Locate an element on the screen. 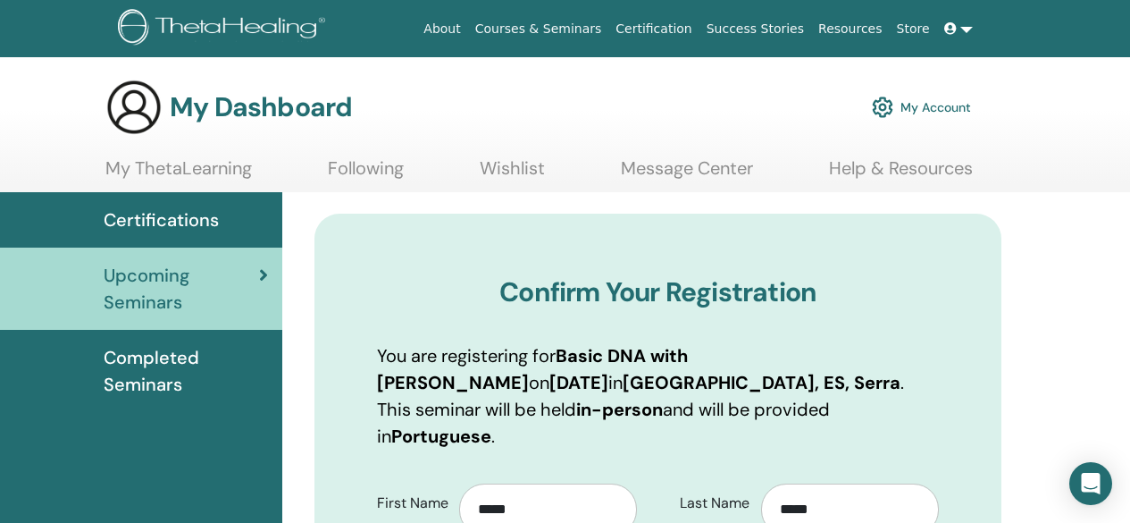  span: Completed Seminars is located at coordinates (186, 371).